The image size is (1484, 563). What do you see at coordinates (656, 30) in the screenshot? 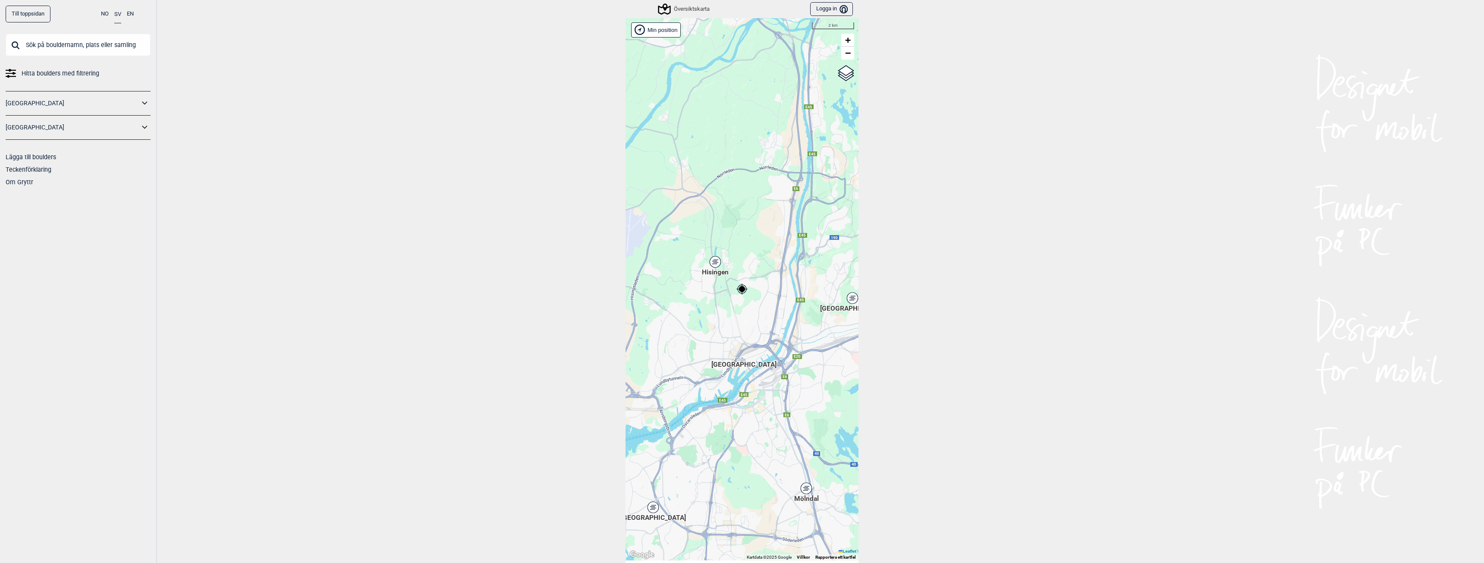
I see `div: Vis min position` at bounding box center [656, 30].